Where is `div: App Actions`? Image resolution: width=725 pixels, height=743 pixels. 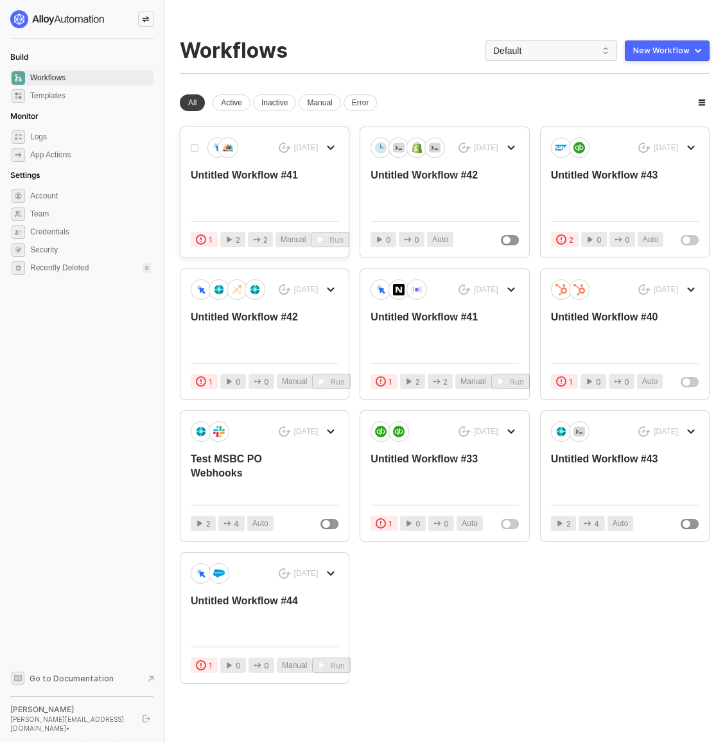 div: App Actions is located at coordinates (50, 155).